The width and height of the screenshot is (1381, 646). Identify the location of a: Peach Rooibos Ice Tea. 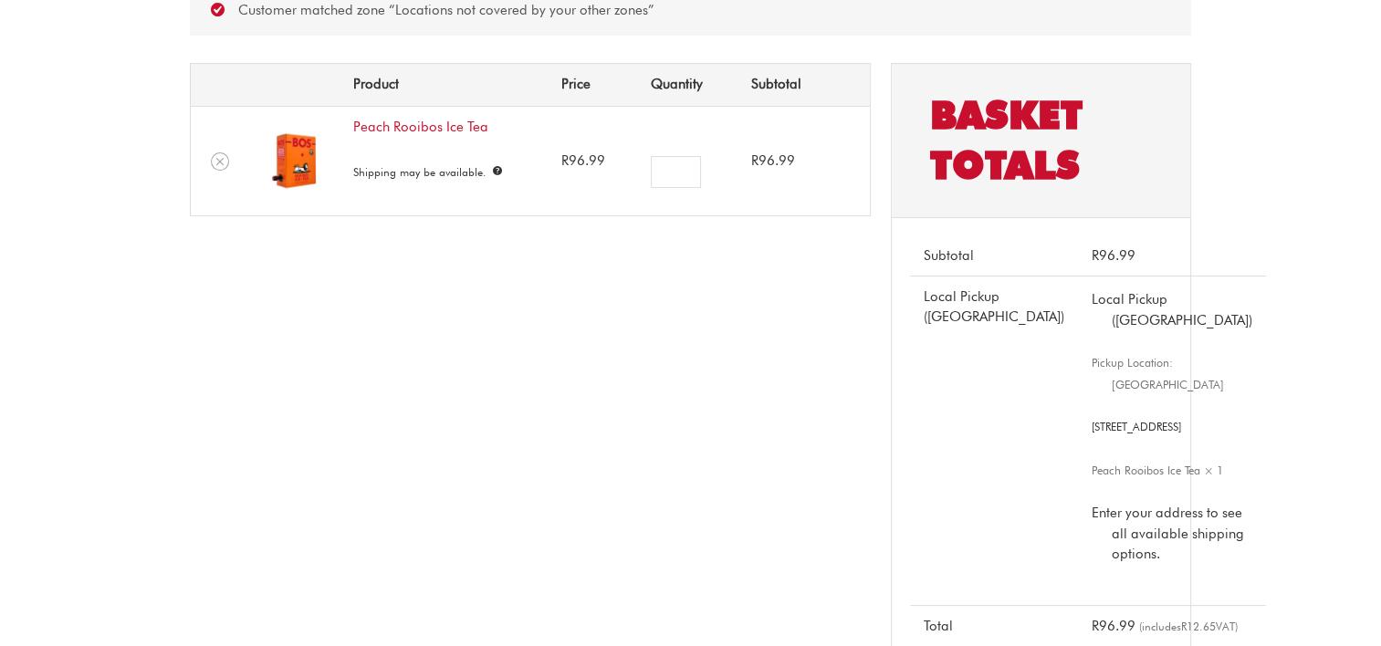
(421, 127).